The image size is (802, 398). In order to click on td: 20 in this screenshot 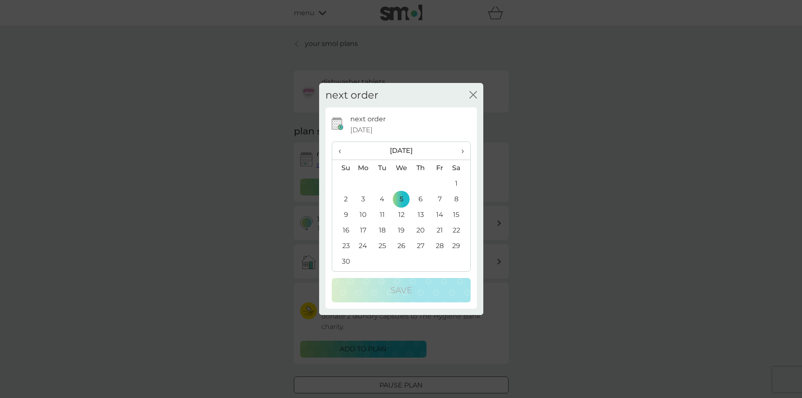, I will do `click(420, 230)`.